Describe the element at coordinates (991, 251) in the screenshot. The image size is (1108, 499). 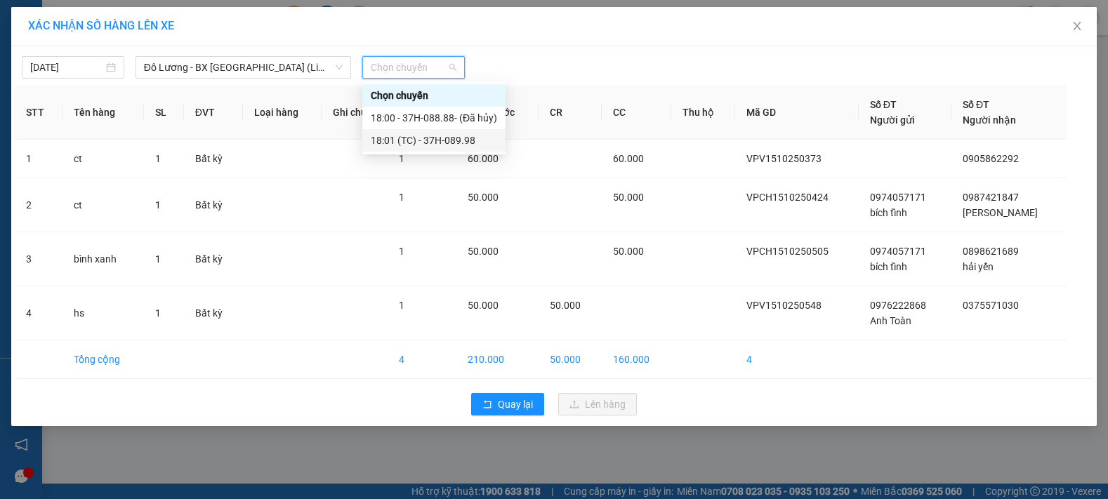
I see `span: 0898621689` at that location.